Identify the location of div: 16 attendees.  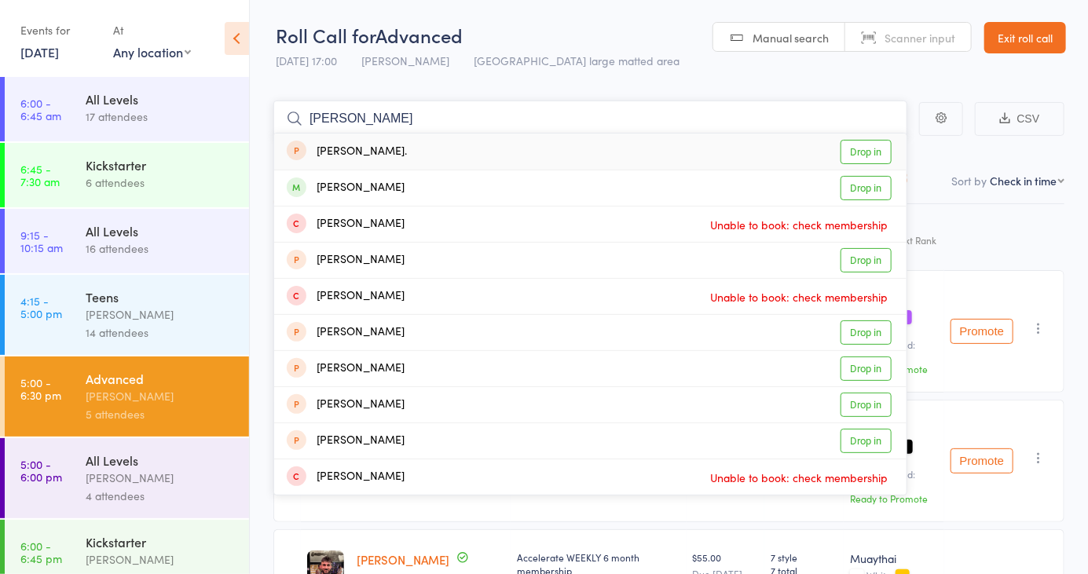
(160, 248).